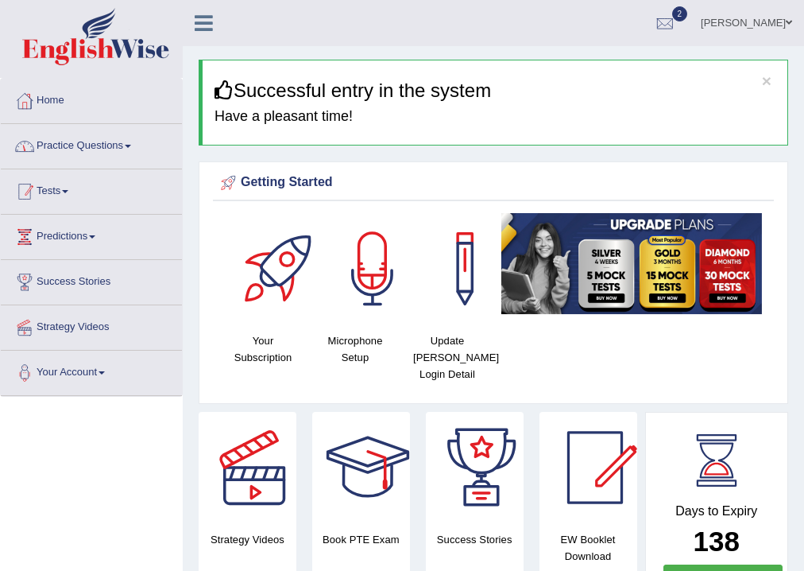 Image resolution: width=804 pixels, height=571 pixels. Describe the element at coordinates (361, 539) in the screenshot. I see `h4: Book PTE Exam` at that location.